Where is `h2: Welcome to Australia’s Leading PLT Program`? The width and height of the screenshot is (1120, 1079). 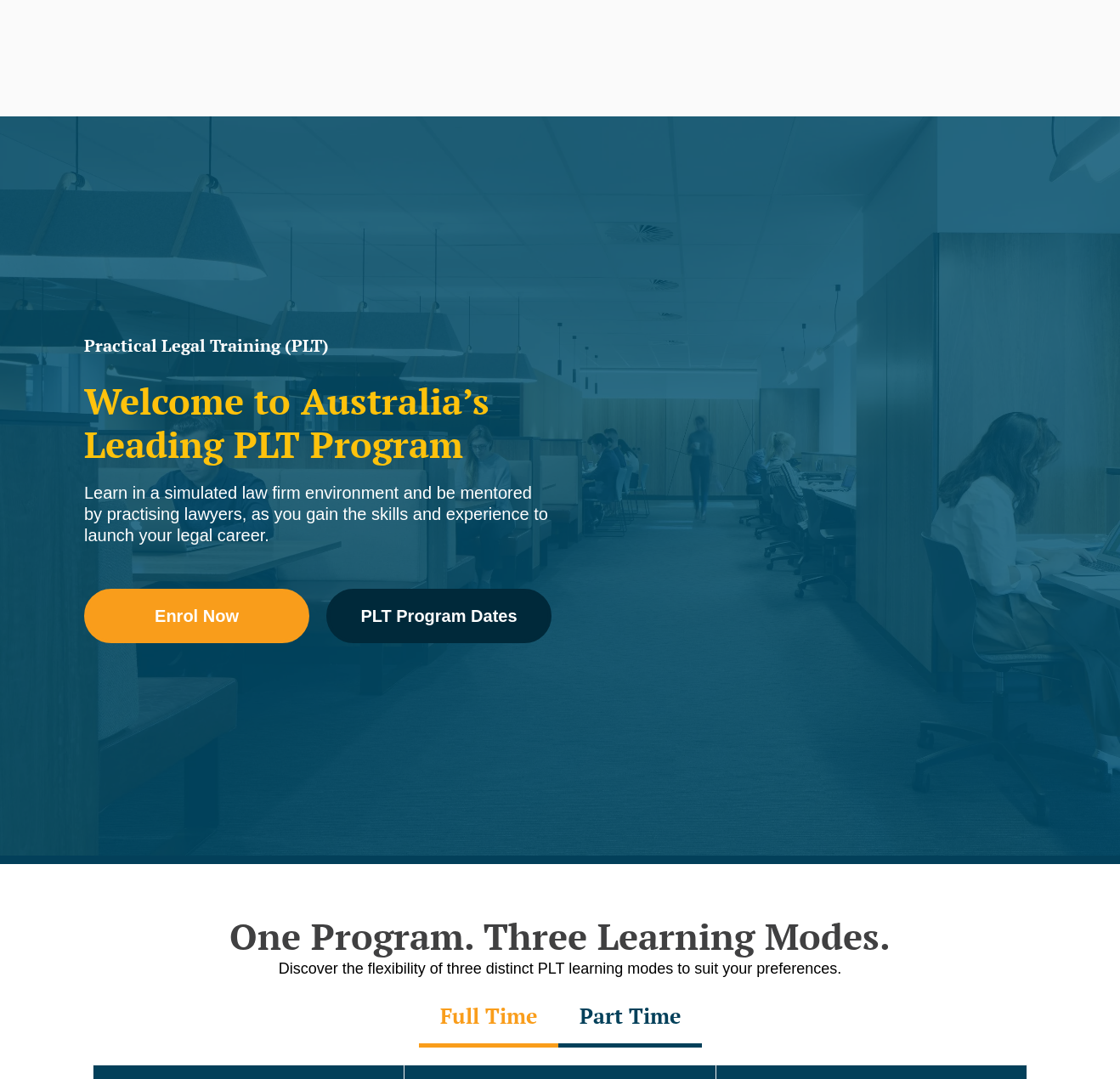 h2: Welcome to Australia’s Leading PLT Program is located at coordinates (318, 423).